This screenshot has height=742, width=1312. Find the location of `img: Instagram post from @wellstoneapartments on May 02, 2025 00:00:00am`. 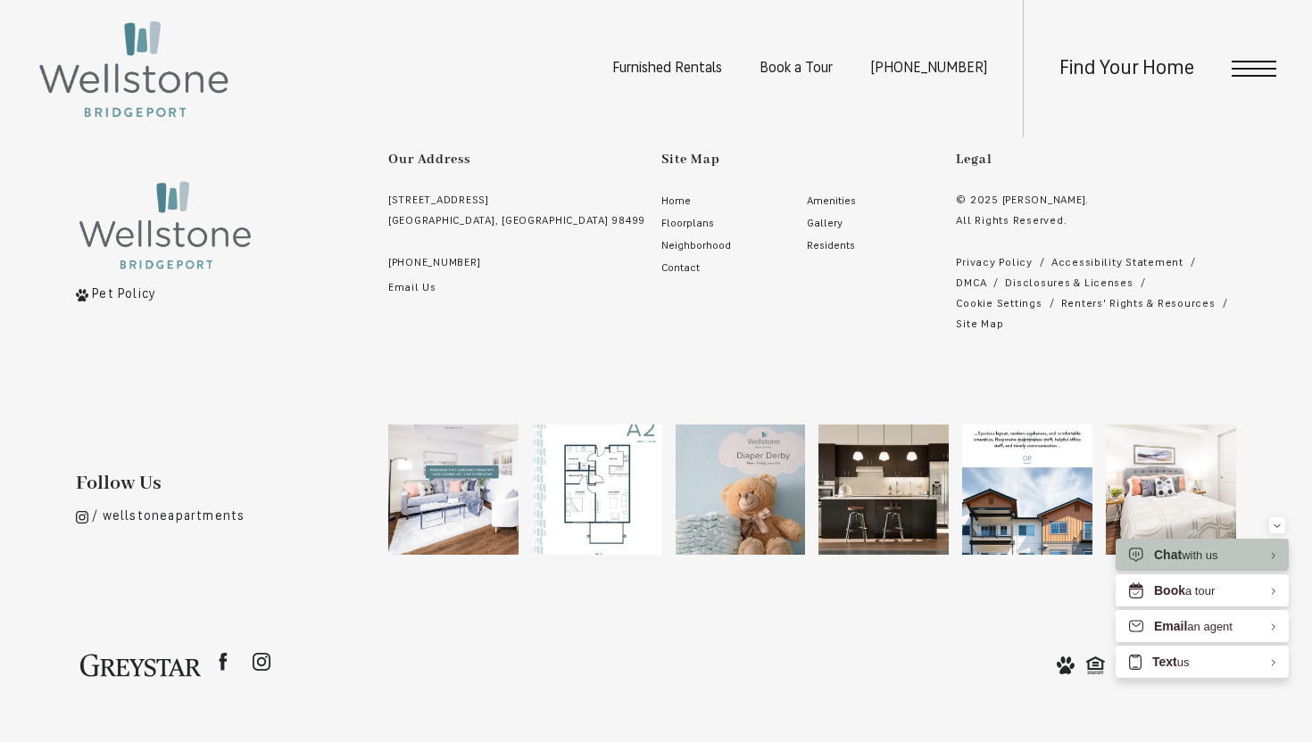

img: Instagram post from @wellstoneapartments on May 02, 2025 00:00:00am is located at coordinates (1027, 490).